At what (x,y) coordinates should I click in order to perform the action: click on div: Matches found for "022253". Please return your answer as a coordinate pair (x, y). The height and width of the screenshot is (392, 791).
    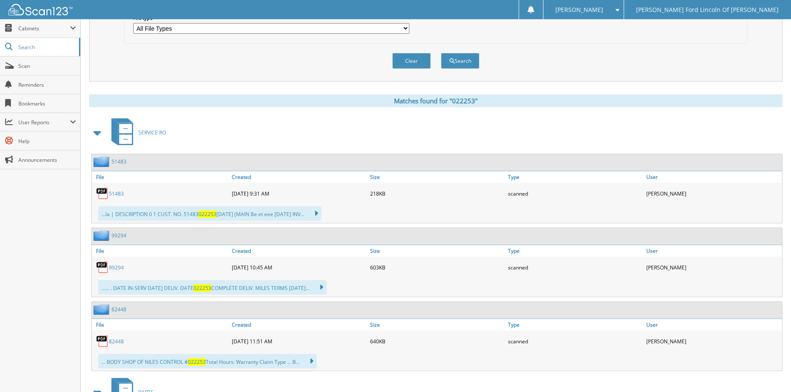
    Looking at the image, I should click on (436, 101).